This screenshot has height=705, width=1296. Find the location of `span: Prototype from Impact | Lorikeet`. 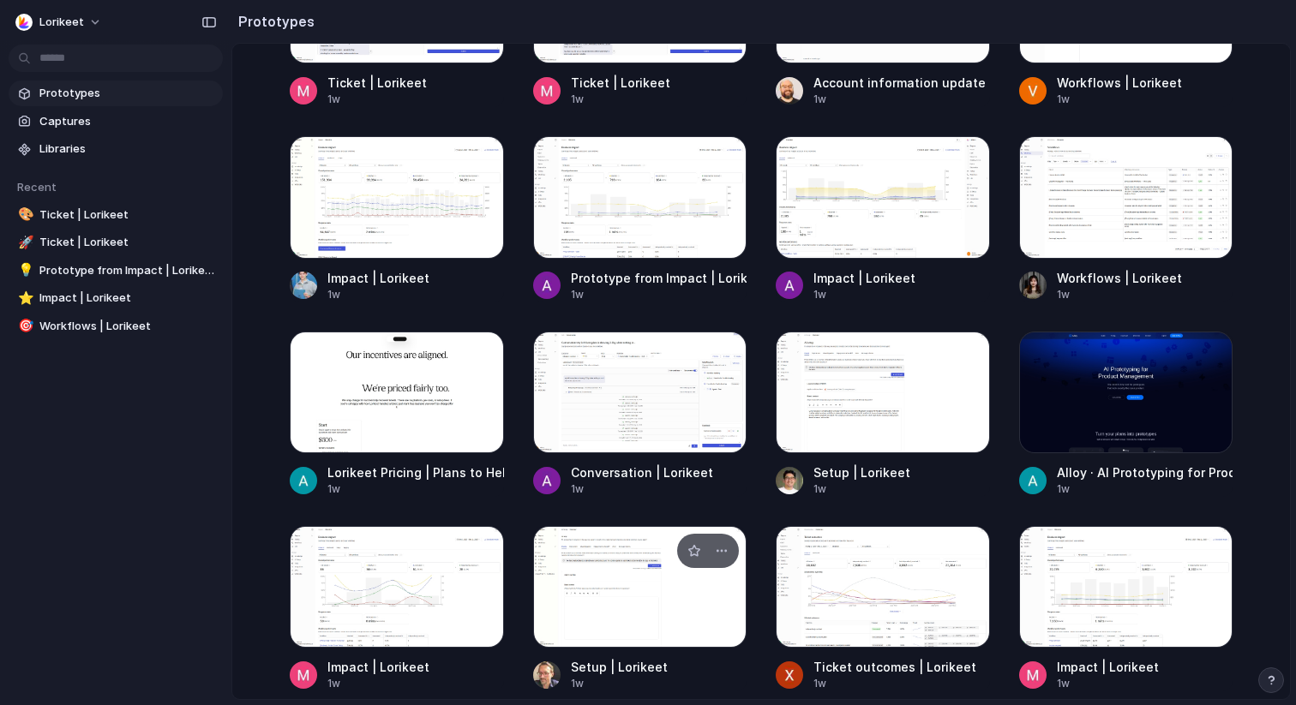

span: Prototype from Impact | Lorikeet is located at coordinates (128, 271).